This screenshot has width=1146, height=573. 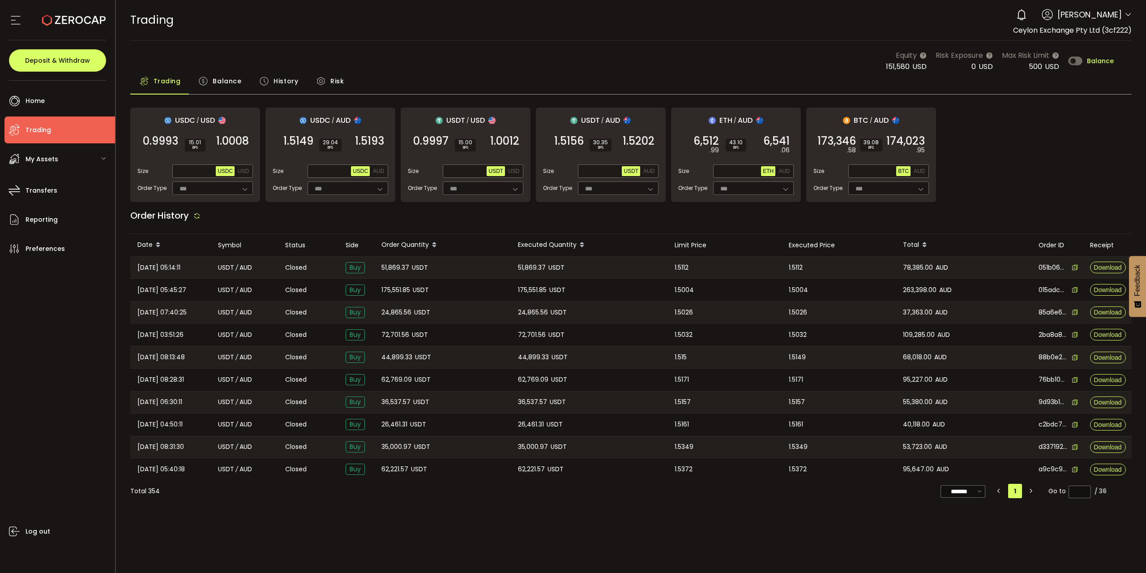 I want to click on span: d337192e-537f-44ac-8240-677c193e9f3d, so click(x=1053, y=446).